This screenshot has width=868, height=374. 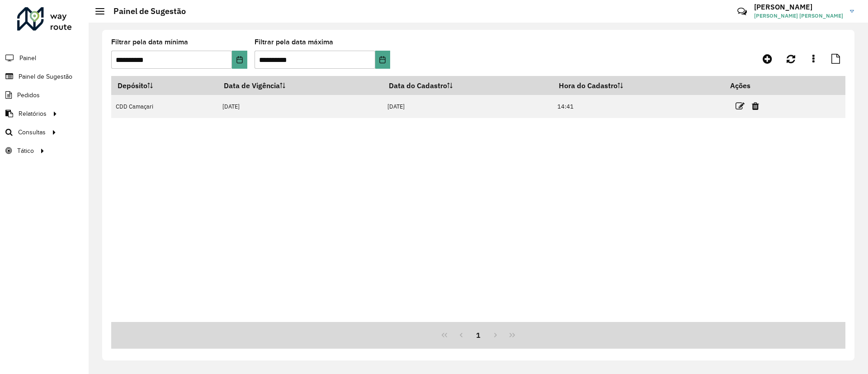 What do you see at coordinates (468, 85) in the screenshot?
I see `th: Data do Cadastro` at bounding box center [468, 85].